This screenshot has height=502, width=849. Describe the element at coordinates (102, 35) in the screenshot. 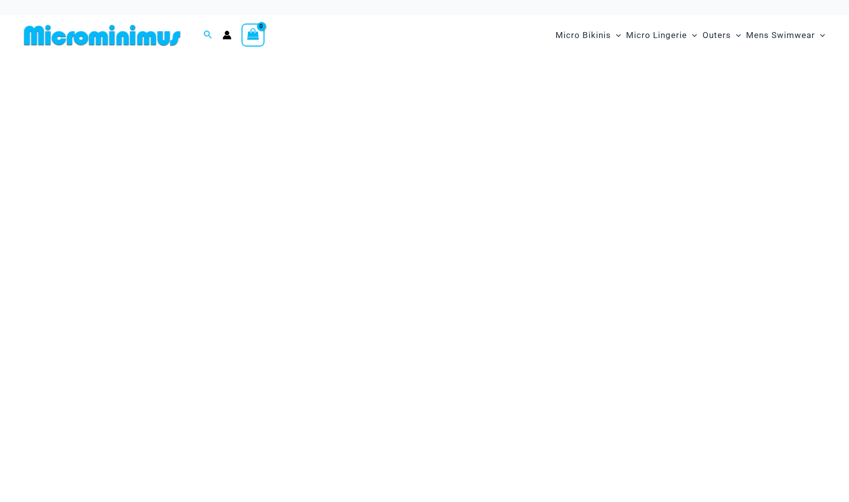

I see `img: MM SHOP LOGO FLAT` at that location.